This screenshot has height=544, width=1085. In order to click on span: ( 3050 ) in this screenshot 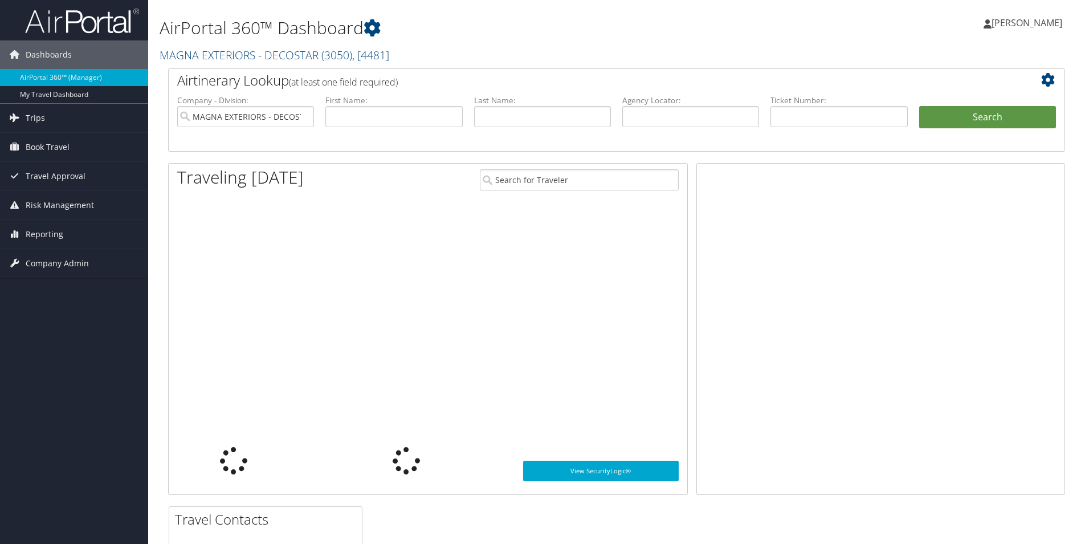, I will do `click(337, 55)`.